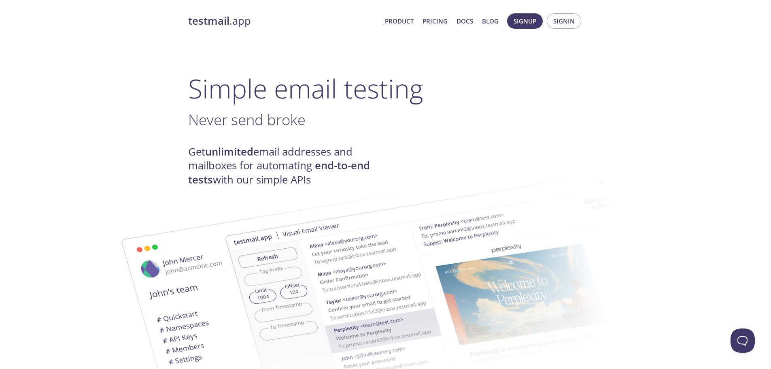 The image size is (771, 369). I want to click on span: Never send broke, so click(247, 119).